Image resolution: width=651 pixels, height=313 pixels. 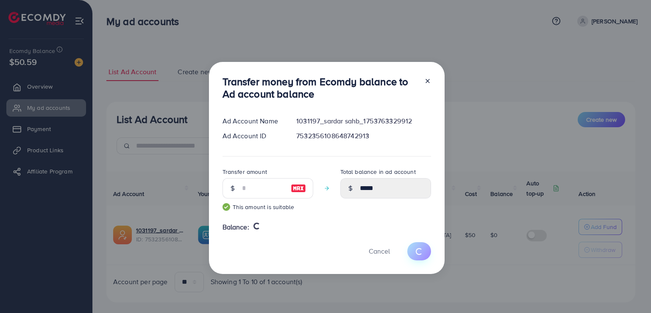 What do you see at coordinates (244, 172) in the screenshot?
I see `label: Transfer amount` at bounding box center [244, 172].